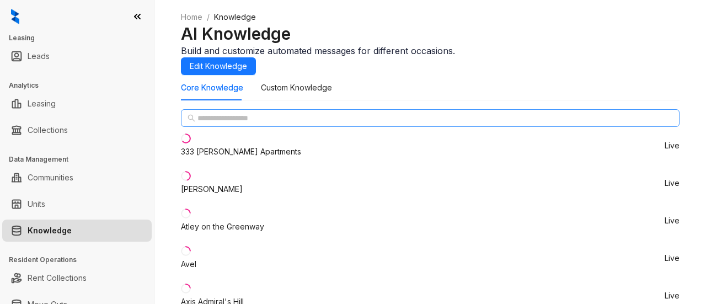 This screenshot has width=706, height=304. I want to click on a: Knowledge, so click(50, 230).